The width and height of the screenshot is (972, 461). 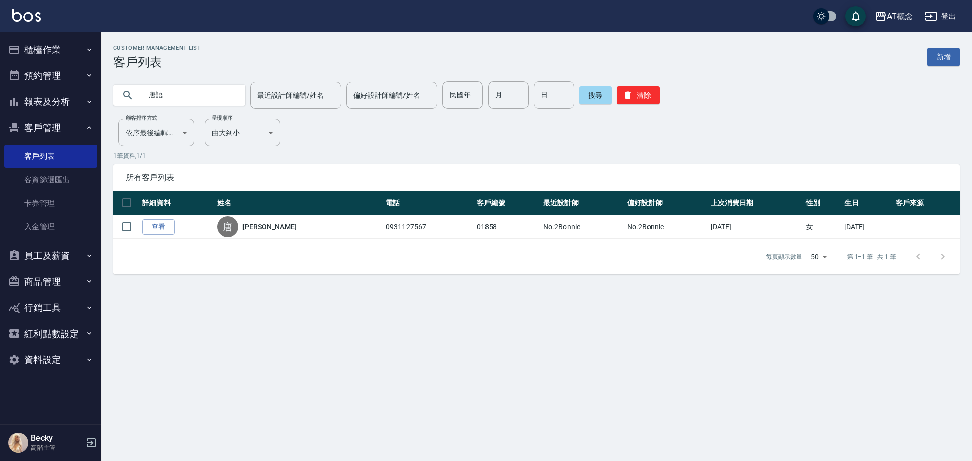 I want to click on button: 搜尋, so click(x=595, y=95).